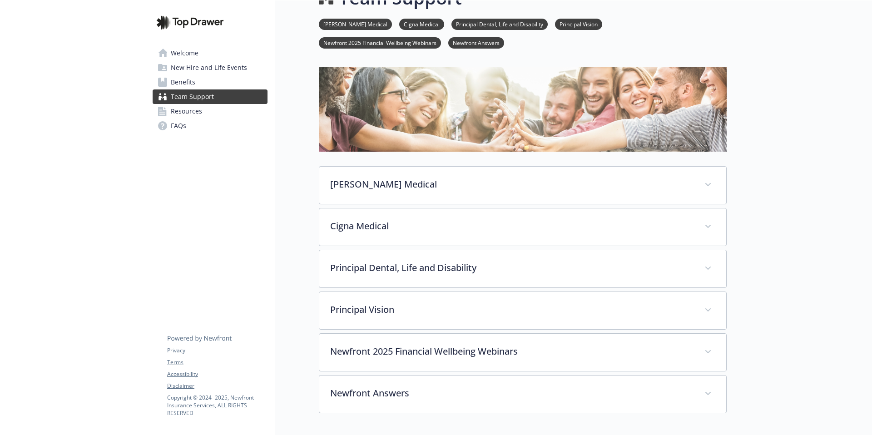  What do you see at coordinates (186, 111) in the screenshot?
I see `span: Resources` at bounding box center [186, 111].